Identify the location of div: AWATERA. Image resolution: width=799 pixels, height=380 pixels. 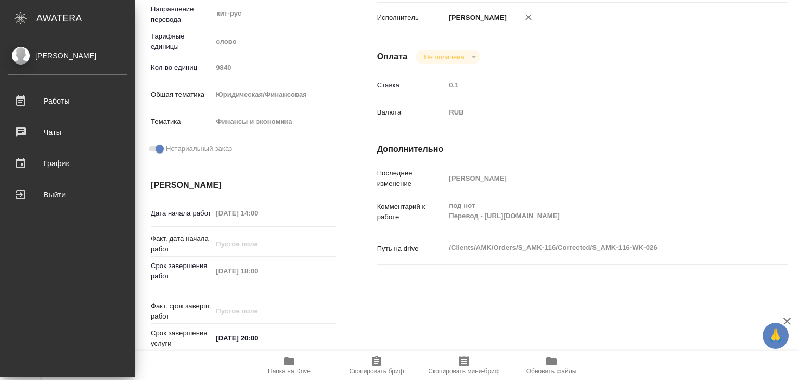
(86, 18).